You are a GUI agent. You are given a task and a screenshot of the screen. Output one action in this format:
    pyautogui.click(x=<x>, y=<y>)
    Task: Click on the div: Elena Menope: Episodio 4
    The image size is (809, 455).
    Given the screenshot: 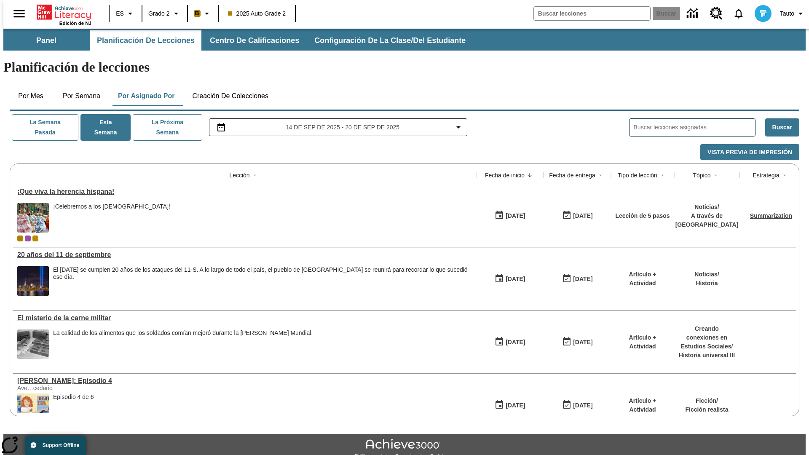 What is the action you would take?
    pyautogui.click(x=244, y=381)
    